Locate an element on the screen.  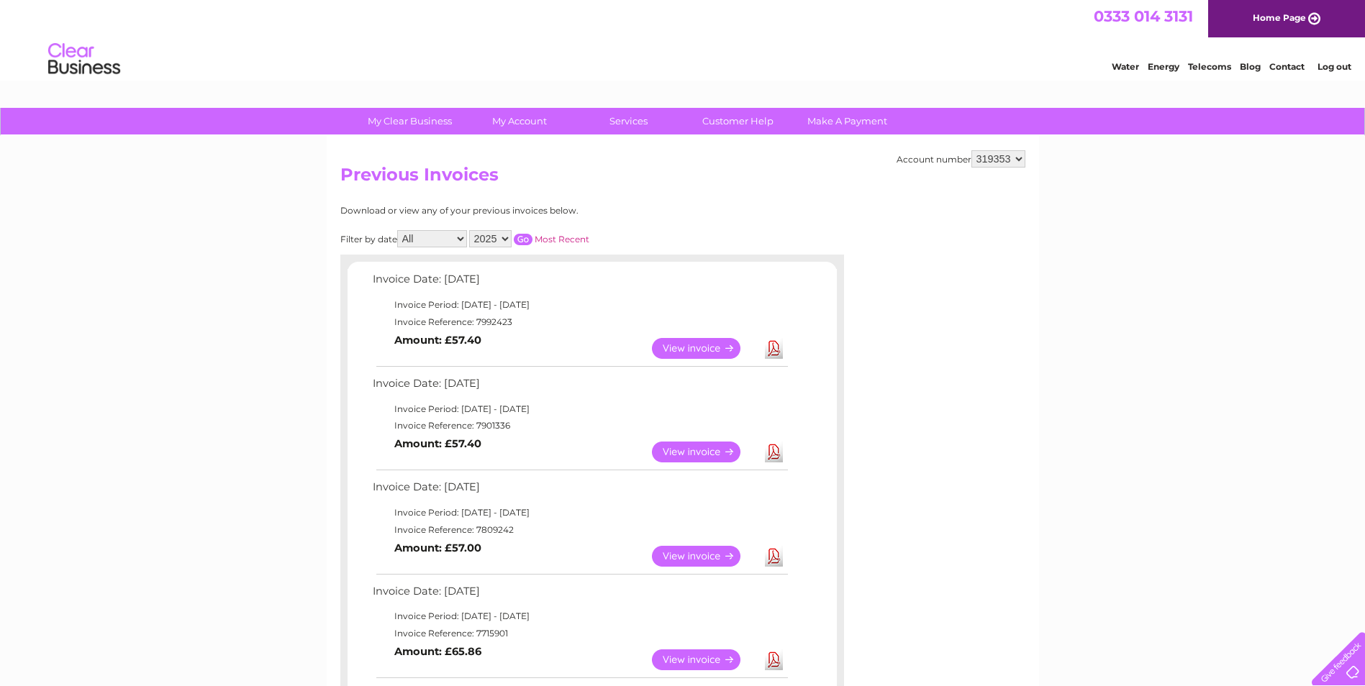
a: Log out is located at coordinates (1334, 66).